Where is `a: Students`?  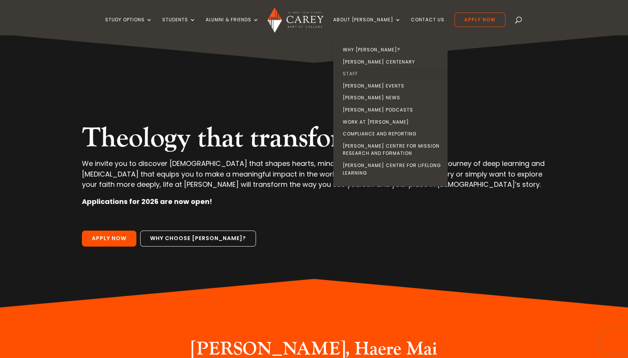
a: Students is located at coordinates (179, 26).